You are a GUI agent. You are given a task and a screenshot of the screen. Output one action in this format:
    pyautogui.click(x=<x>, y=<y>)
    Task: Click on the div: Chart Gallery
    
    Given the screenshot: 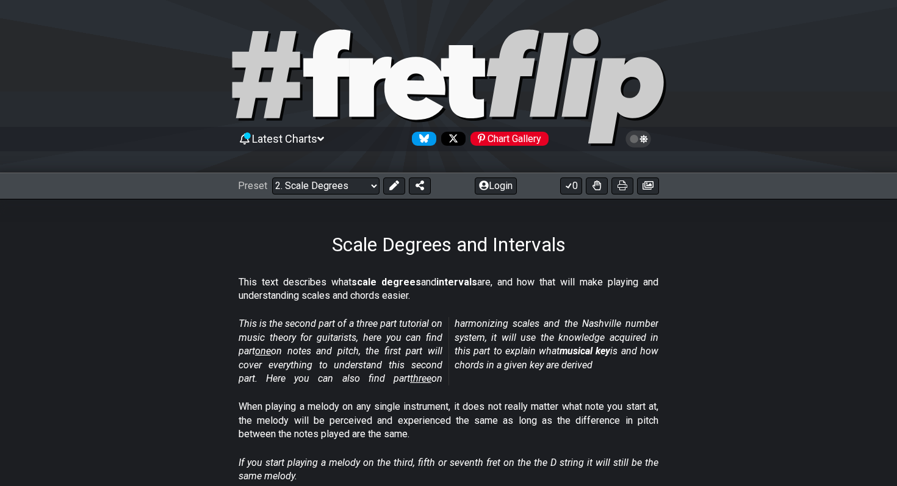 What is the action you would take?
    pyautogui.click(x=510, y=139)
    